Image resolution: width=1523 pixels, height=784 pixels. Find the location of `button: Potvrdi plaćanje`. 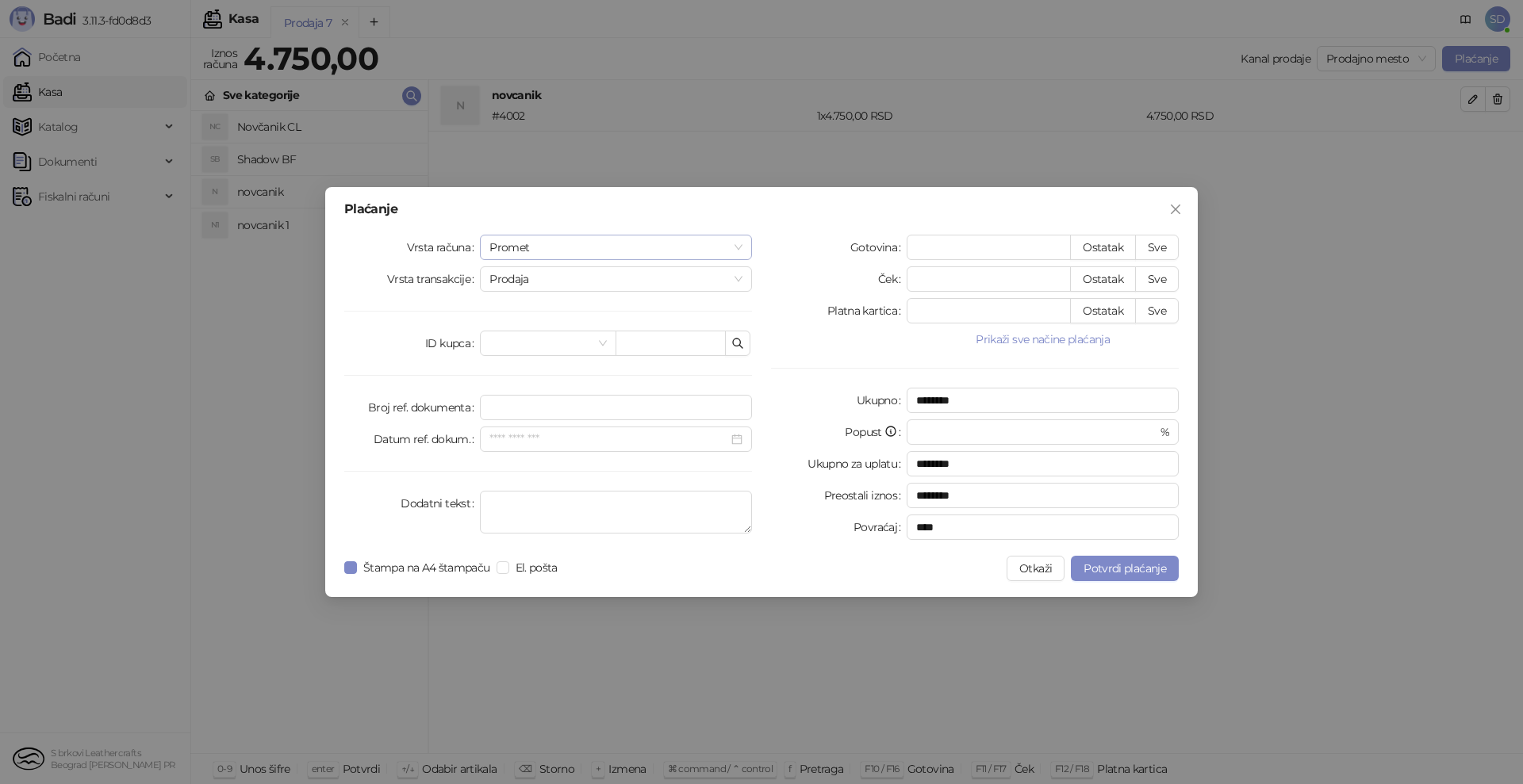

button: Potvrdi plaćanje is located at coordinates (1125, 568).